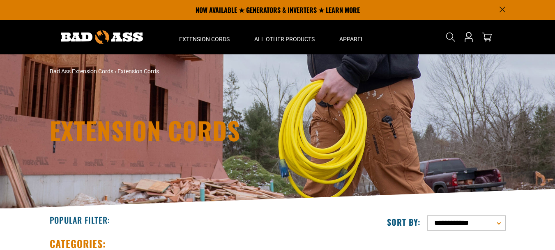 The height and width of the screenshot is (250, 555). Describe the element at coordinates (78, 243) in the screenshot. I see `h2: Categories:` at that location.